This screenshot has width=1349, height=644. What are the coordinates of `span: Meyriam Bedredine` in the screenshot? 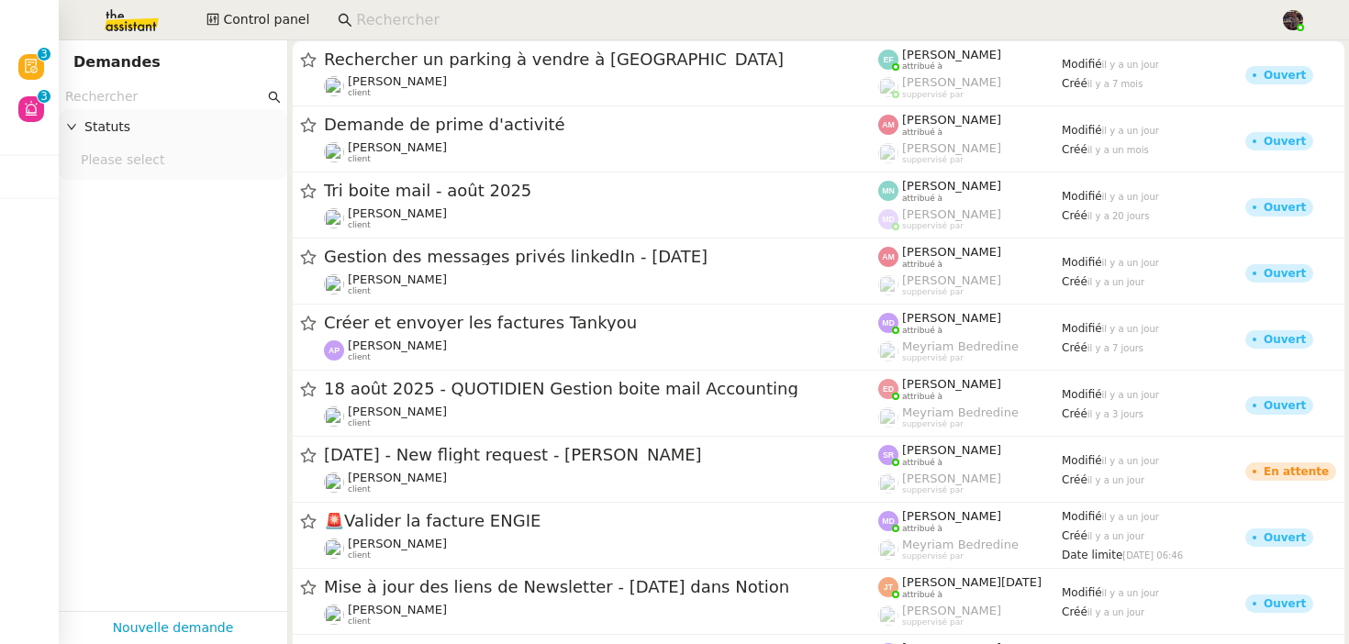 It's located at (960, 544).